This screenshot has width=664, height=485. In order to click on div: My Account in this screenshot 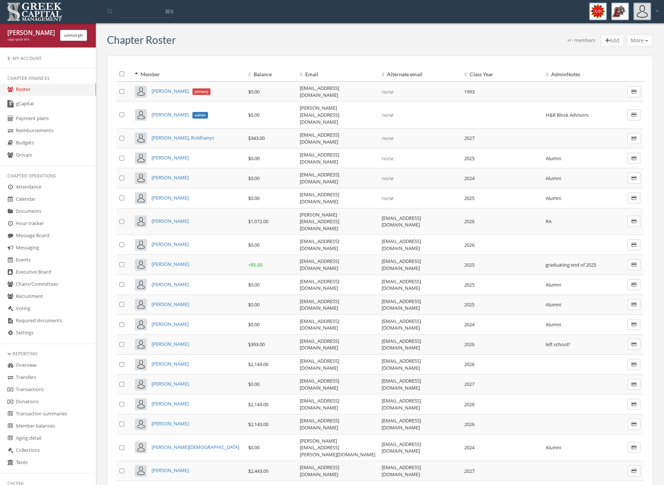, I will do `click(48, 58)`.